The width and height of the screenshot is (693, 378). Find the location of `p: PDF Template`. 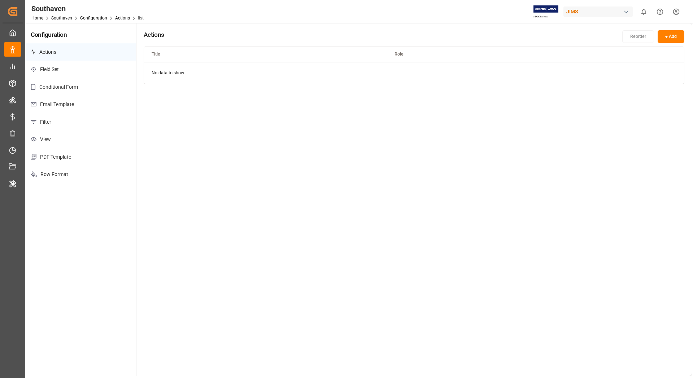

p: PDF Template is located at coordinates (80, 157).